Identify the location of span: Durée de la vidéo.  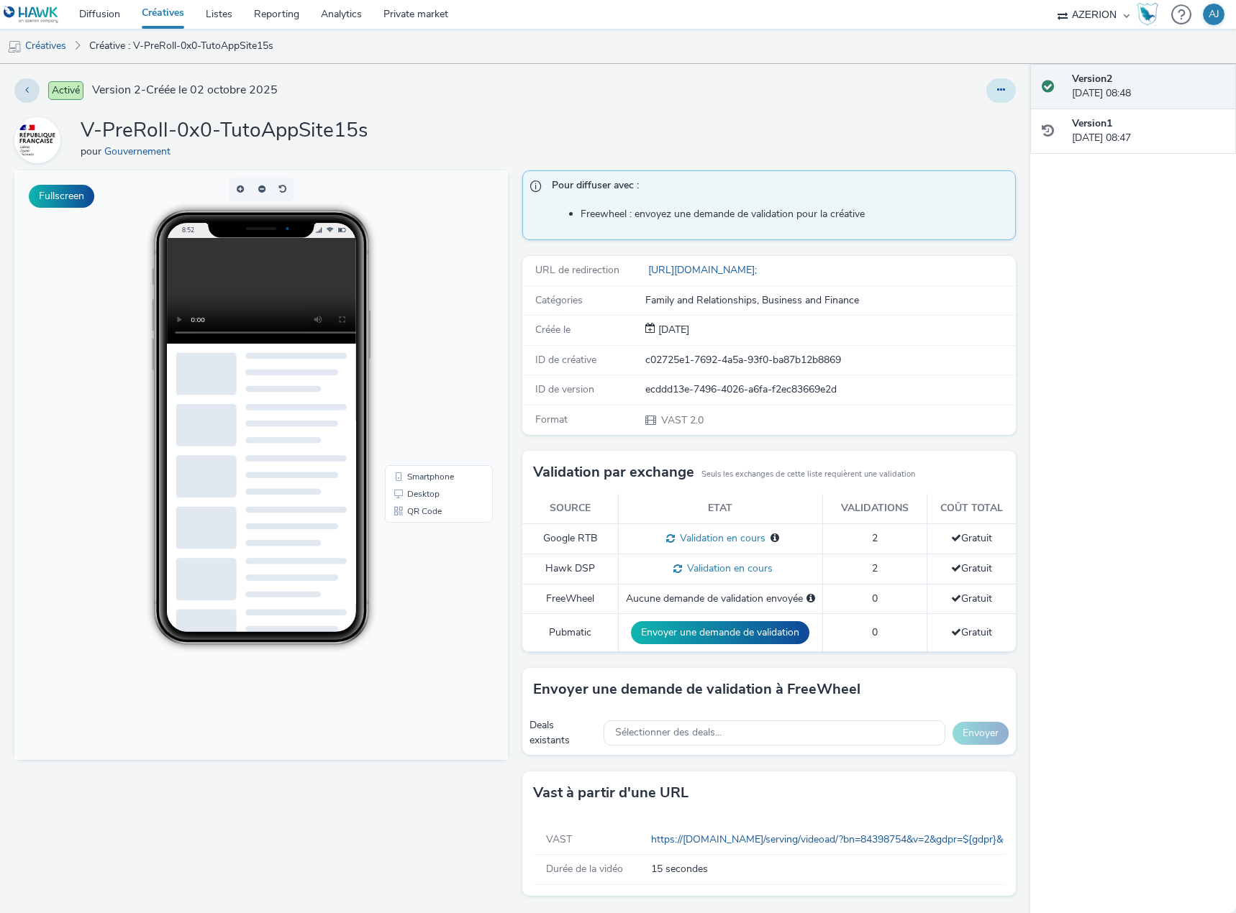
(584, 869).